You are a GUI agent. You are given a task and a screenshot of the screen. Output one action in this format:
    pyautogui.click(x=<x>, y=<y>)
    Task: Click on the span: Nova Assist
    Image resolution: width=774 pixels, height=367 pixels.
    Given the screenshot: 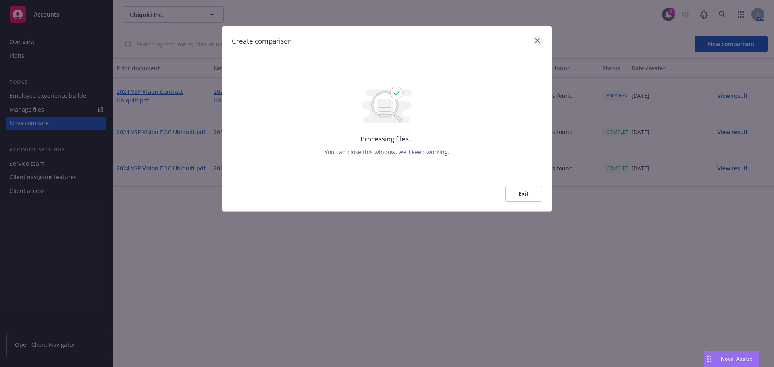 What is the action you would take?
    pyautogui.click(x=737, y=359)
    